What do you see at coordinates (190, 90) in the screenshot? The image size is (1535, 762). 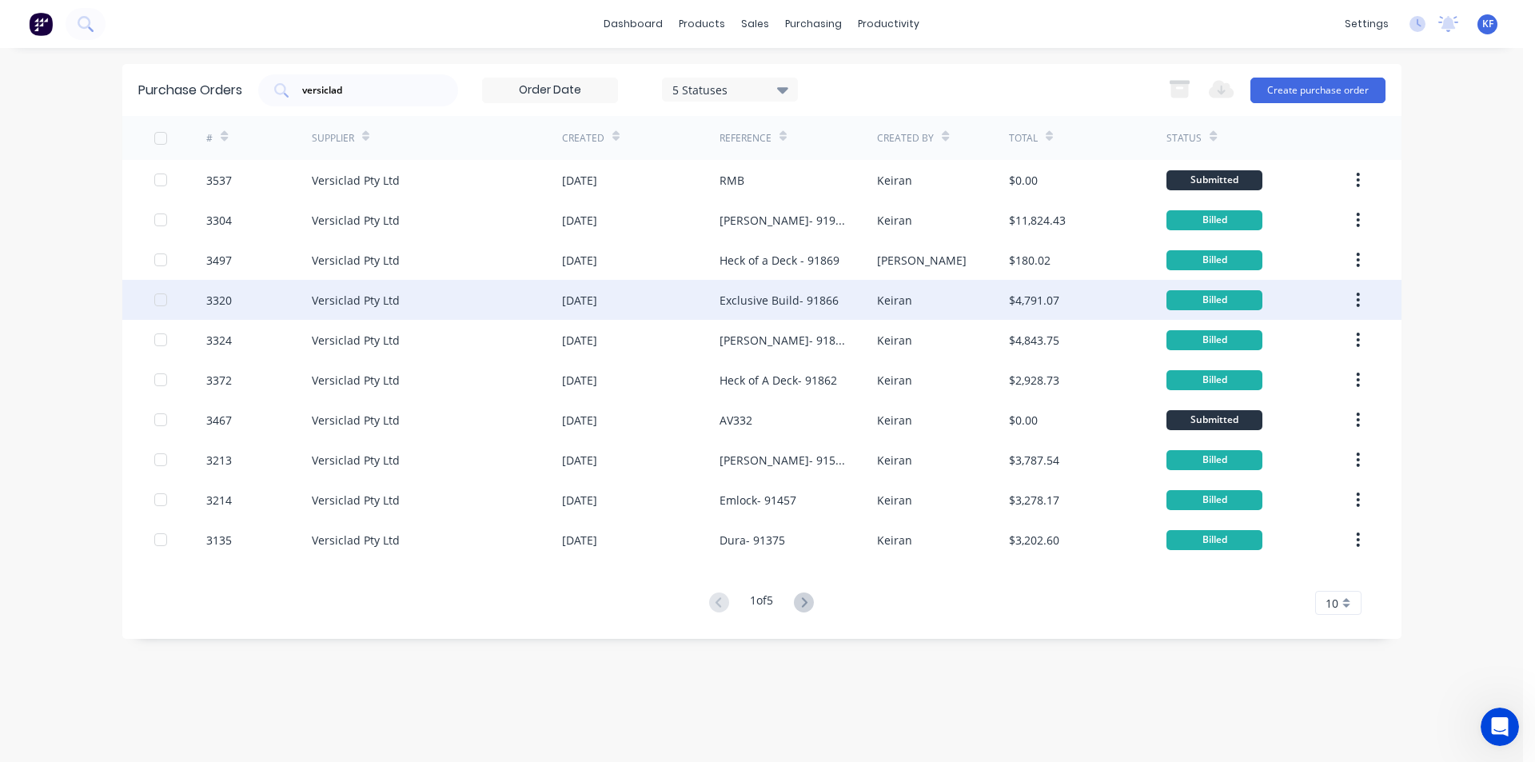 I see `div: Purchase Orders` at bounding box center [190, 90].